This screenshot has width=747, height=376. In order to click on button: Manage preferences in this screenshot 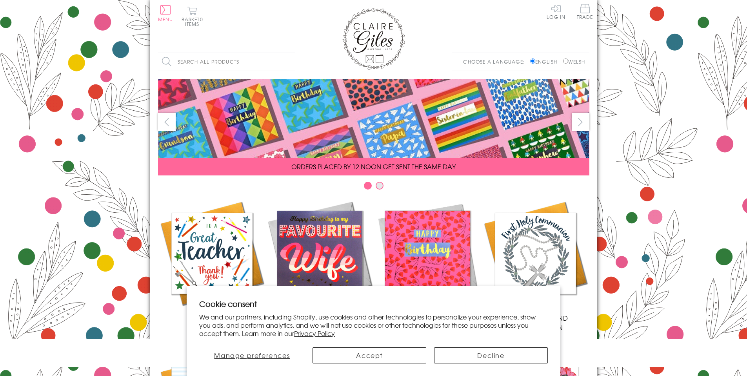, I will do `click(252, 355)`.